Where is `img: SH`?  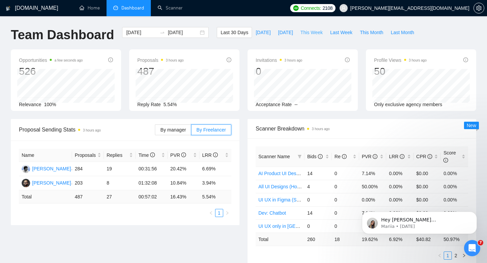 img: SH is located at coordinates (26, 169).